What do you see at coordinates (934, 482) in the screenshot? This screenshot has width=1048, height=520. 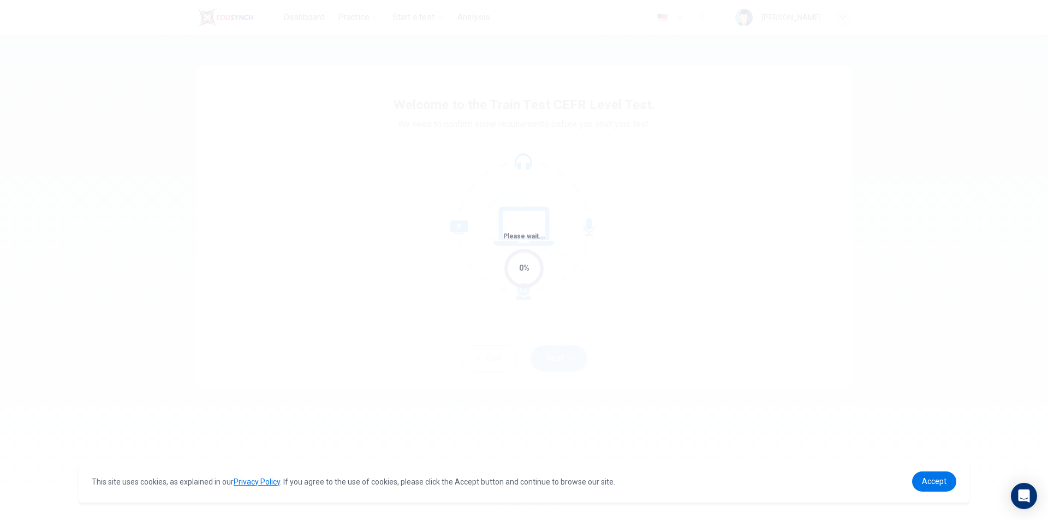 I see `span: Accept` at bounding box center [934, 482].